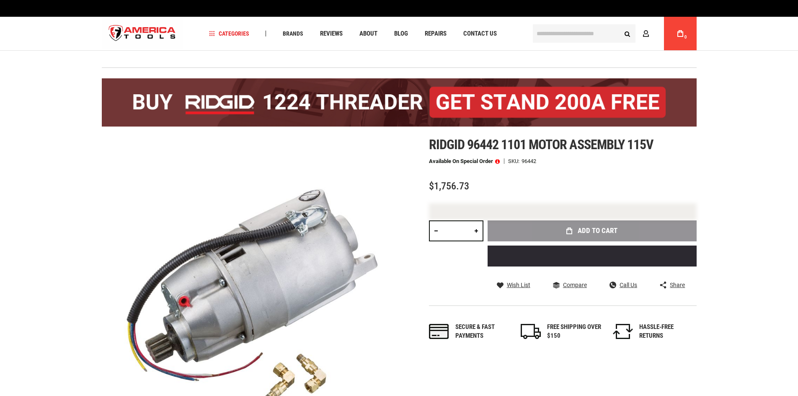  Describe the element at coordinates (628, 285) in the screenshot. I see `span: Call Us` at that location.